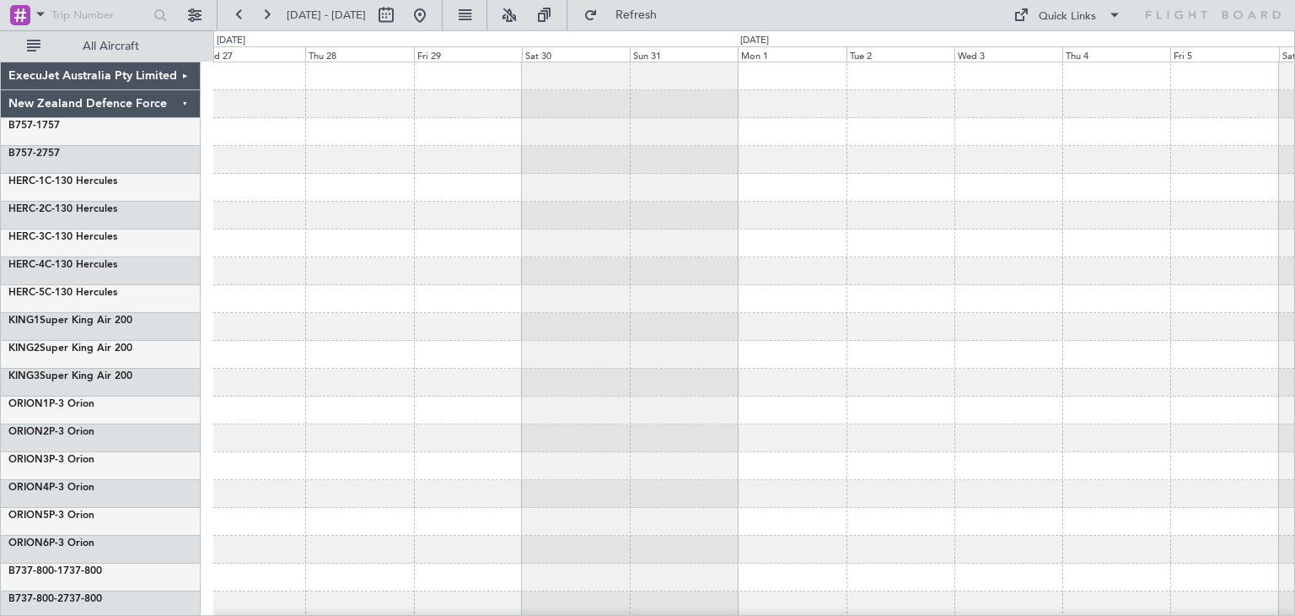  I want to click on div: Thu 4, so click(1116, 54).